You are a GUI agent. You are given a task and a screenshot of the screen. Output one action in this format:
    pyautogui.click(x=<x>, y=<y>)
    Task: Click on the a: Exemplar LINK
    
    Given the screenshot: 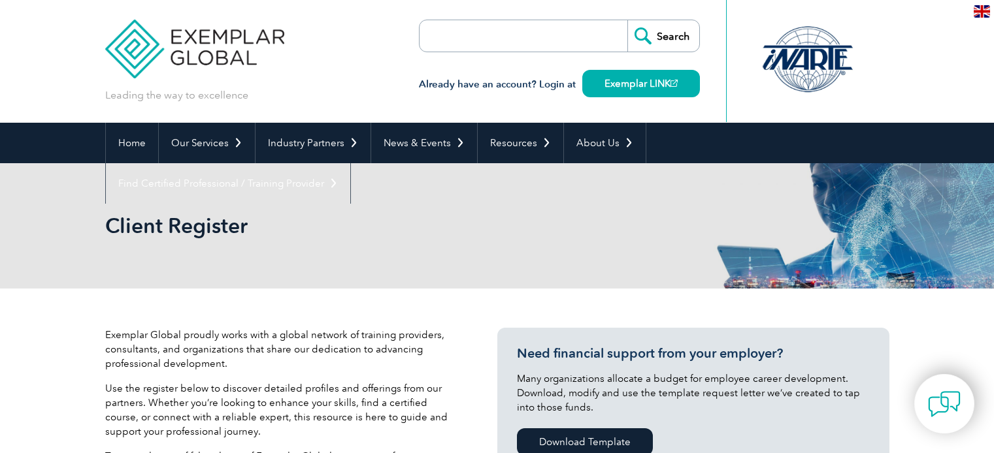 What is the action you would take?
    pyautogui.click(x=641, y=84)
    